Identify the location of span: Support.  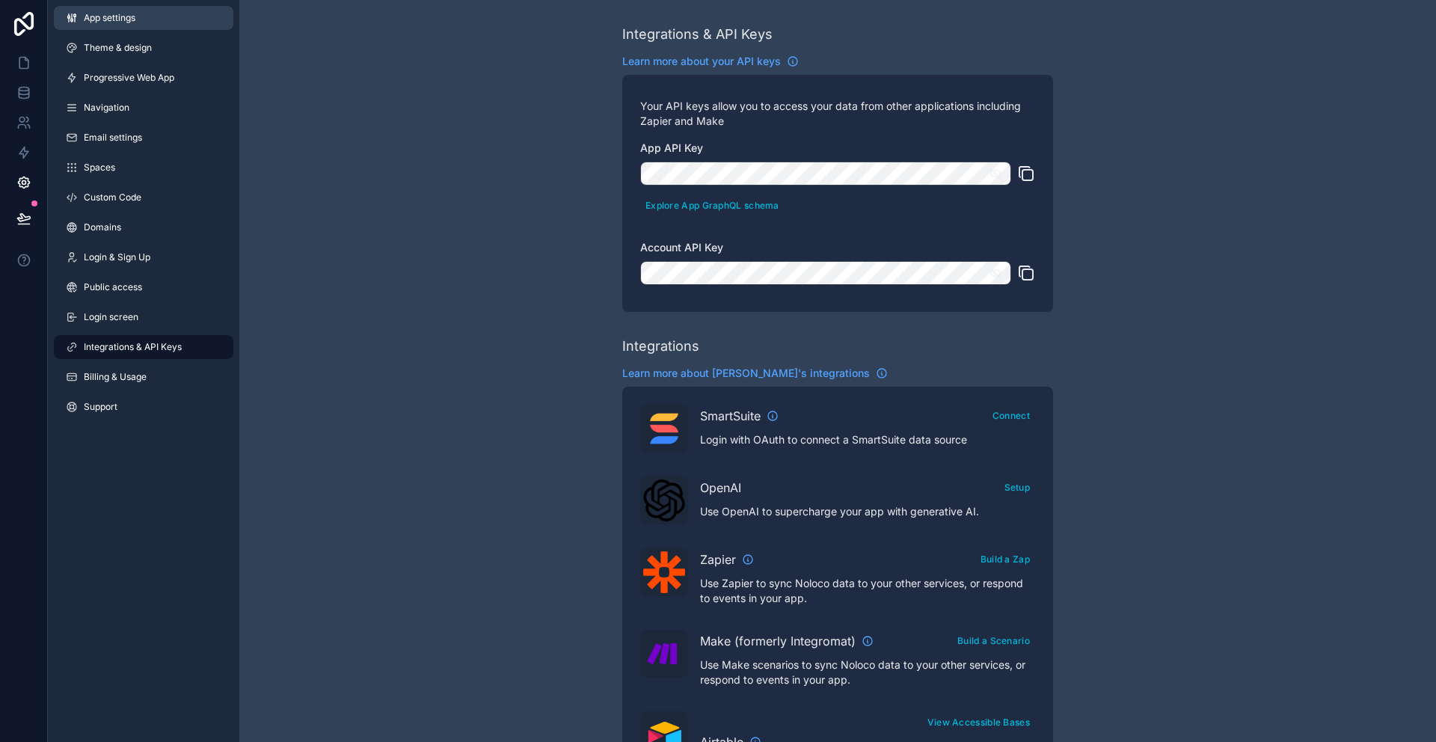
(100, 407).